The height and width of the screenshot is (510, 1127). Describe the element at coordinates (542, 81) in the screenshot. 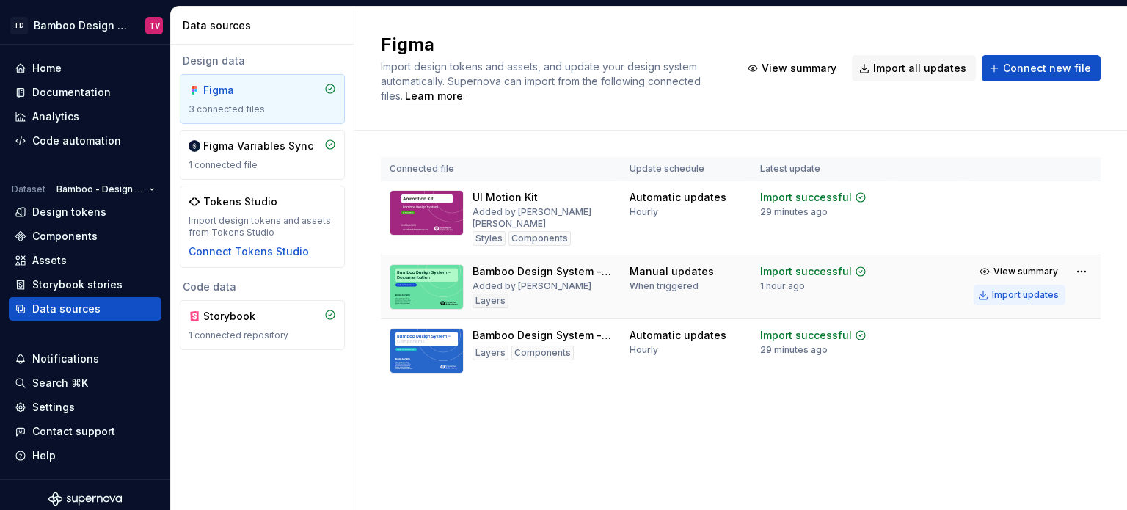

I see `span: Import design tokens and assets, and update your design system automatically. Supernova can impor...` at that location.